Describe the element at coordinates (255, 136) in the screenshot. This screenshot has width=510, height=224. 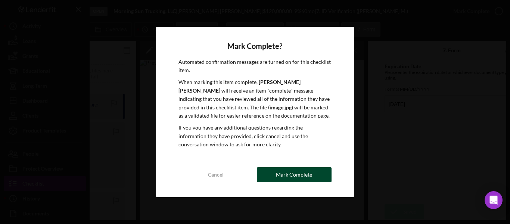
I see `p: If you you have any additional questions regarding the information they have provided, click canc...` at that location.